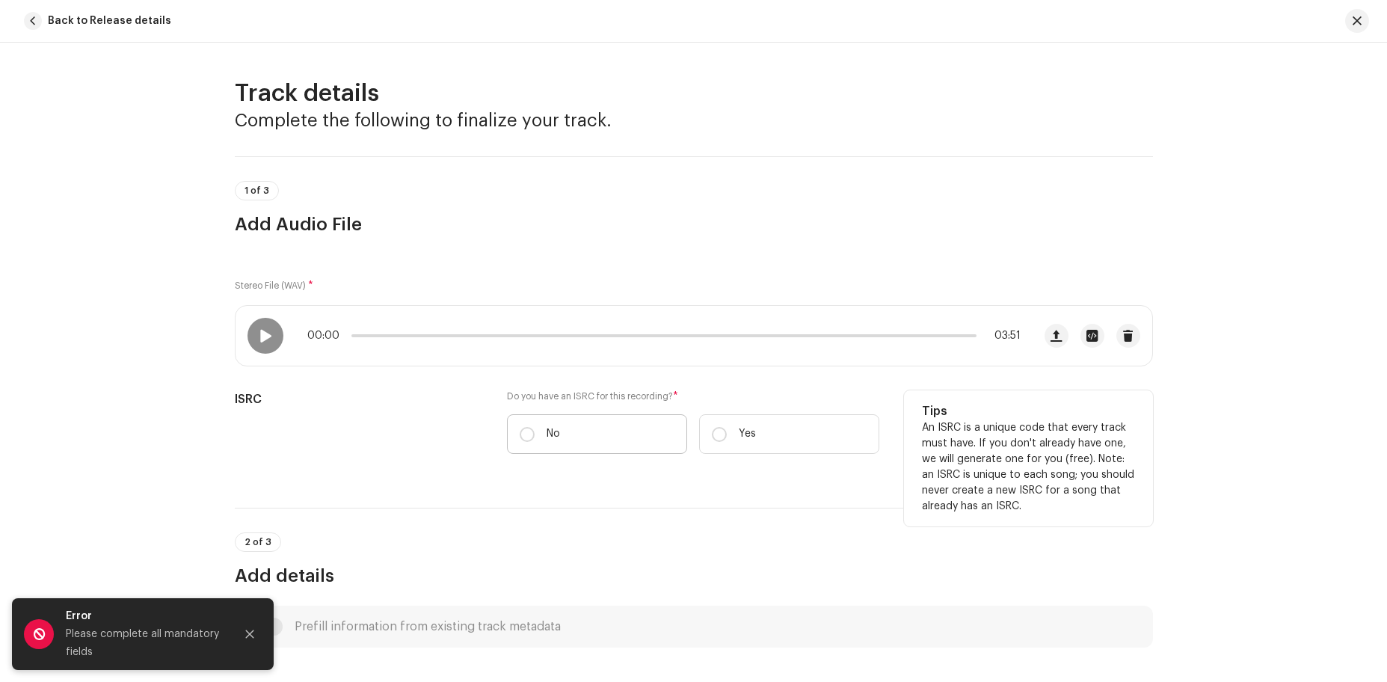 The image size is (1387, 682). I want to click on span: 2 of 3, so click(258, 542).